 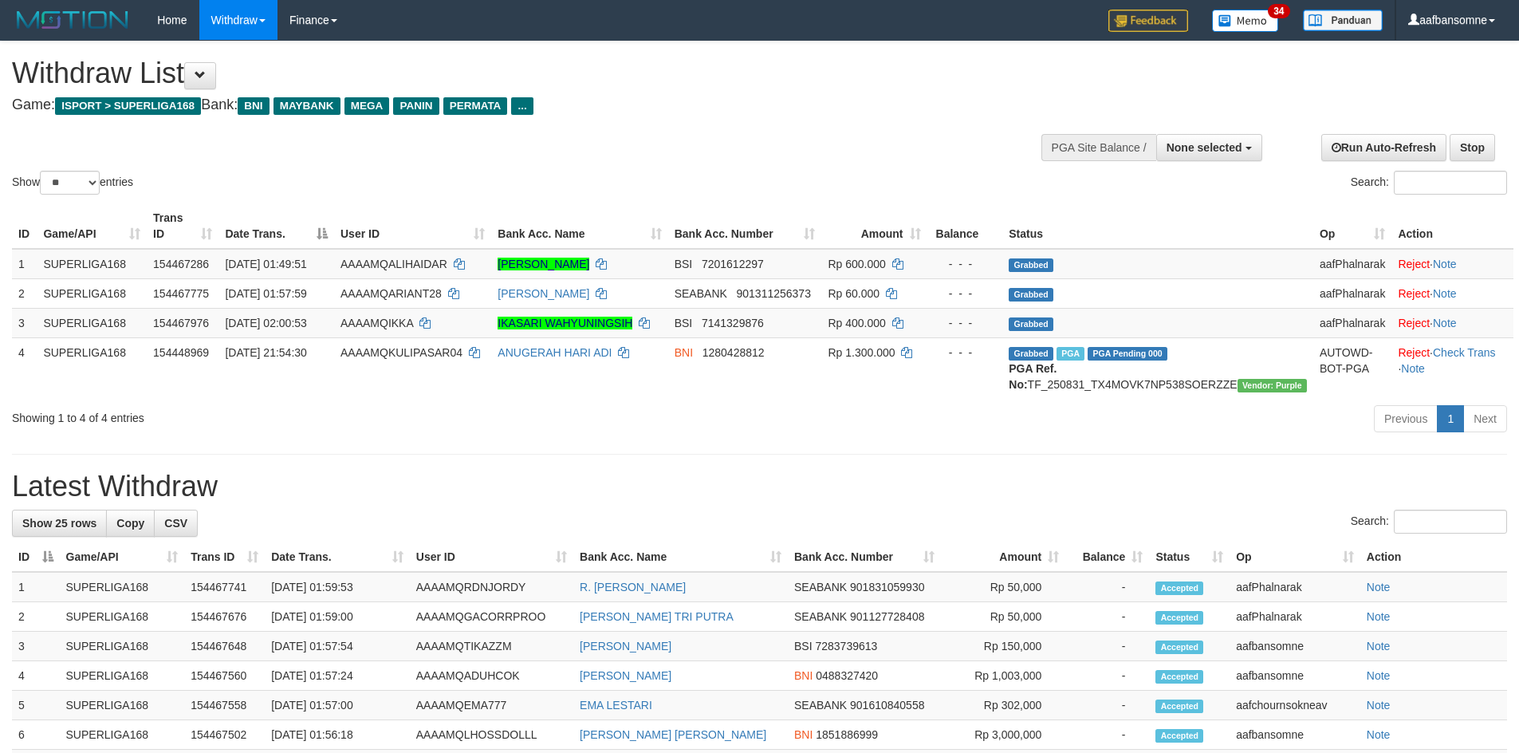 What do you see at coordinates (1127, 353) in the screenshot?
I see `span: PGA Pending` at bounding box center [1127, 353].